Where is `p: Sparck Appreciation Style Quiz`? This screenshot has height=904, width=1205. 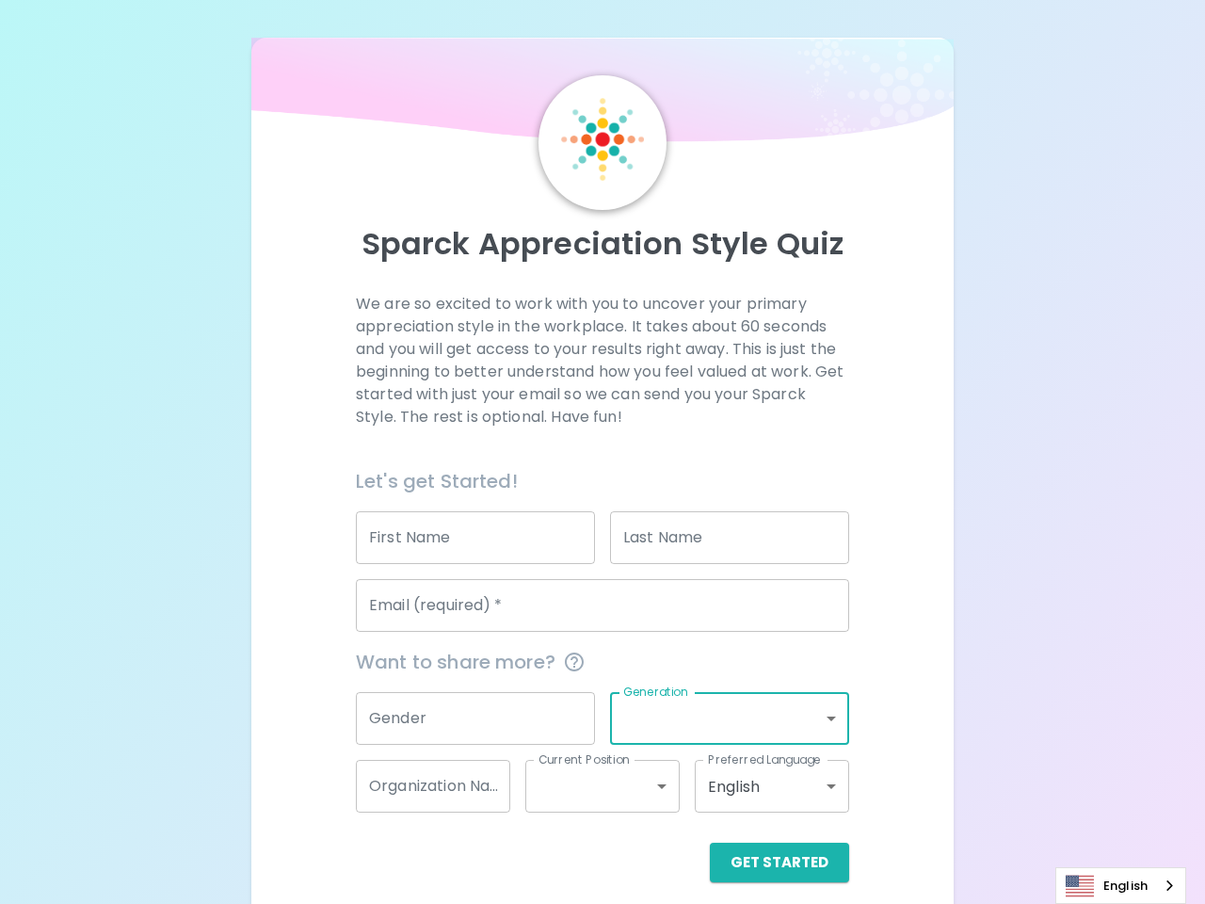 p: Sparck Appreciation Style Quiz is located at coordinates (603, 244).